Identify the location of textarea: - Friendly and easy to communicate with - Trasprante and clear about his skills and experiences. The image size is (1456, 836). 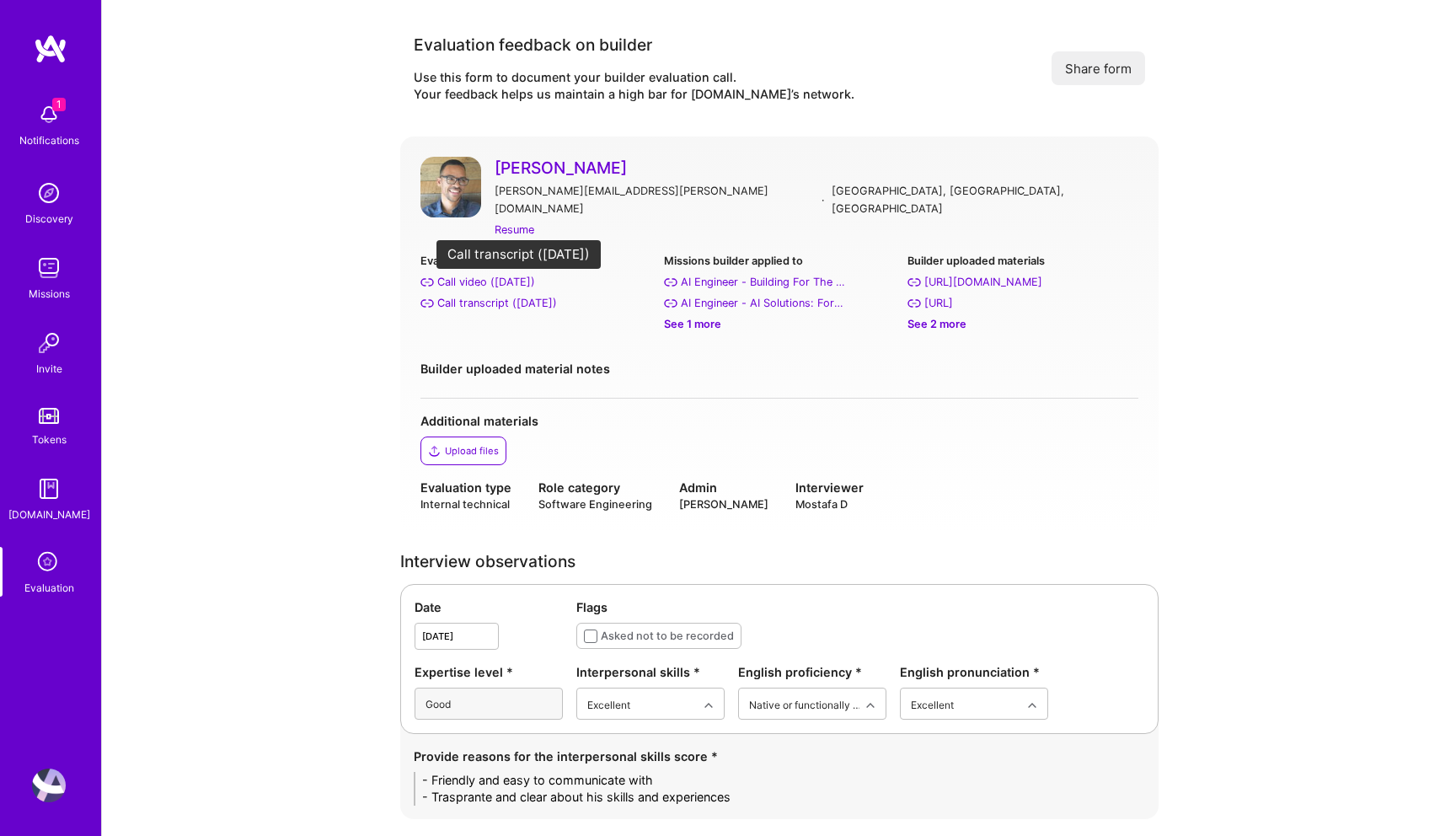
(780, 789).